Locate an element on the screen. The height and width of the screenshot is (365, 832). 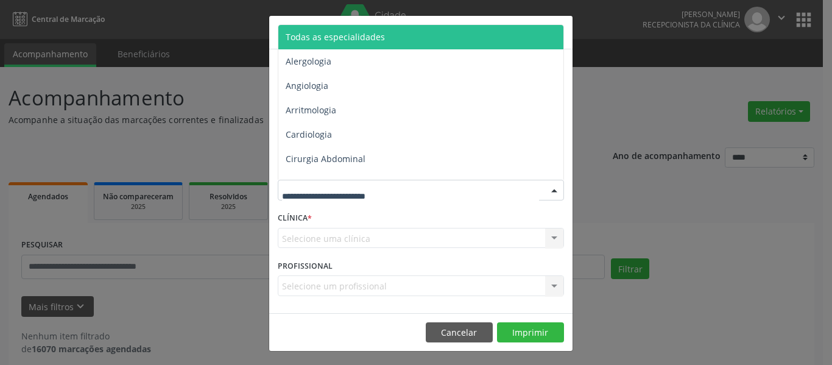
span: Arritmologia is located at coordinates (310, 110).